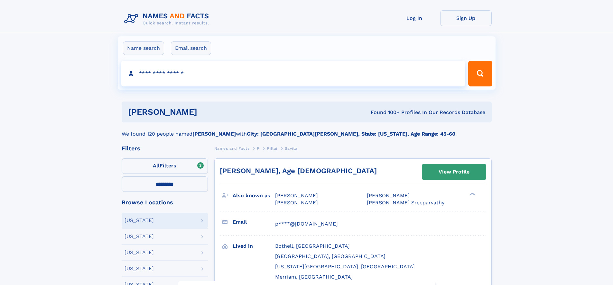 This screenshot has height=285, width=613. I want to click on a: Pillai, so click(272, 148).